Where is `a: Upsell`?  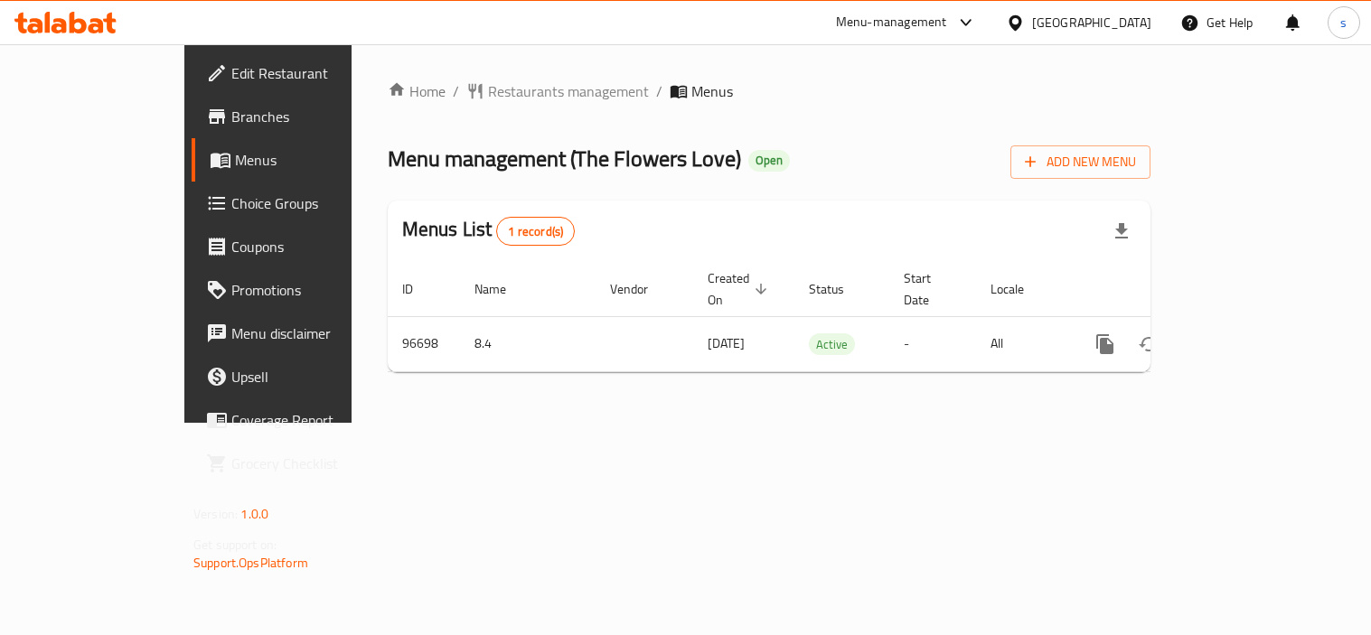
a: Upsell is located at coordinates (302, 377).